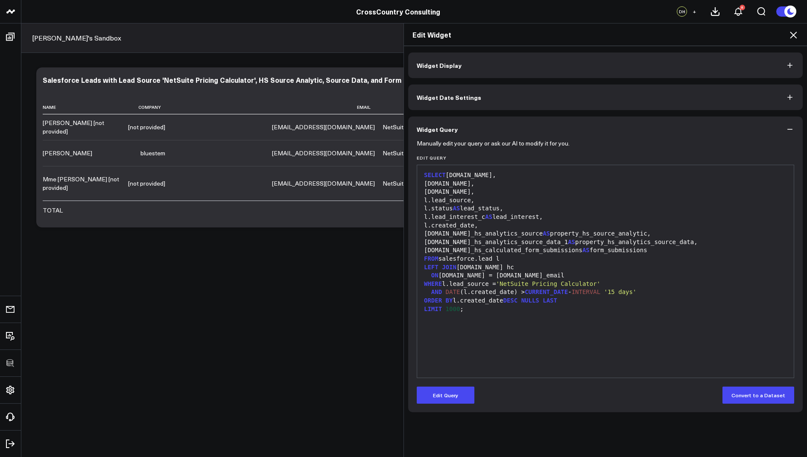  Describe the element at coordinates (431, 259) in the screenshot. I see `span: FROM` at that location.